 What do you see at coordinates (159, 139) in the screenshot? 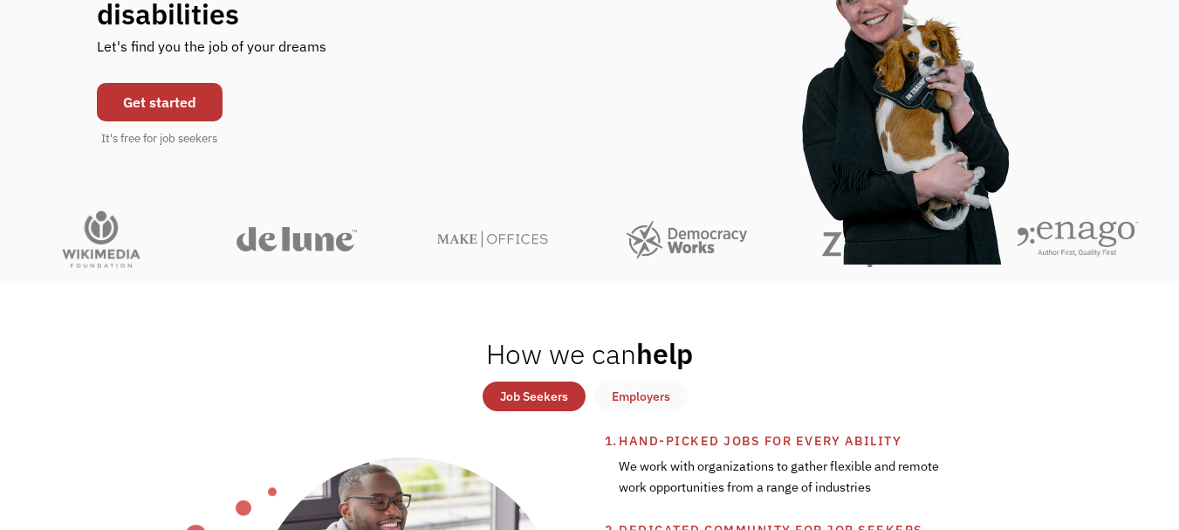
I see `div: It's free for job seekers` at bounding box center [159, 139].